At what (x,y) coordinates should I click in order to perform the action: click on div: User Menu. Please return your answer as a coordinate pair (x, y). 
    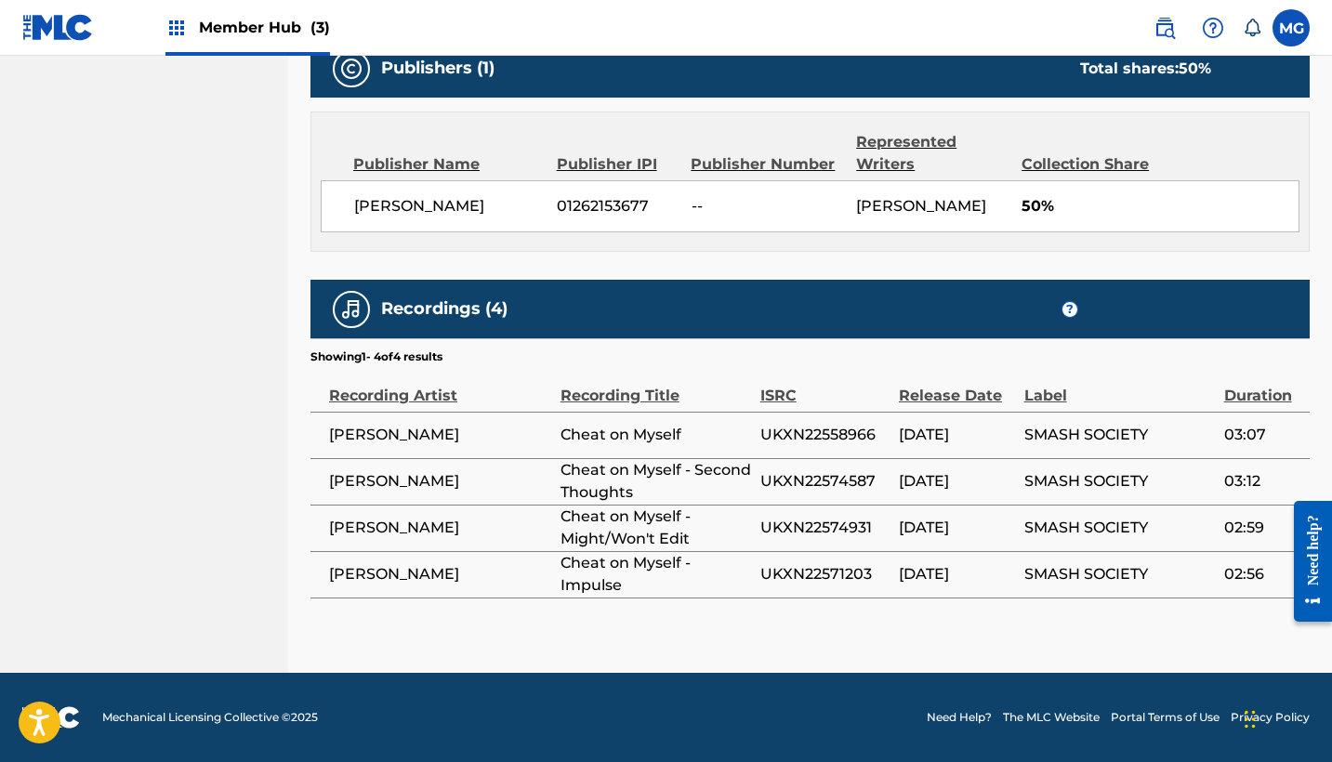
    Looking at the image, I should click on (1291, 28).